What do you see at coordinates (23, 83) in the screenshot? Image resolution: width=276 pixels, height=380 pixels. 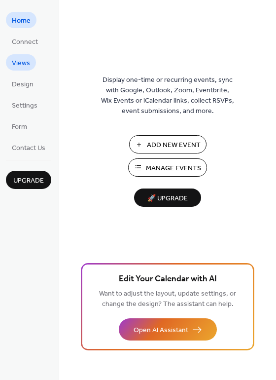 I see `a: Design` at bounding box center [23, 83].